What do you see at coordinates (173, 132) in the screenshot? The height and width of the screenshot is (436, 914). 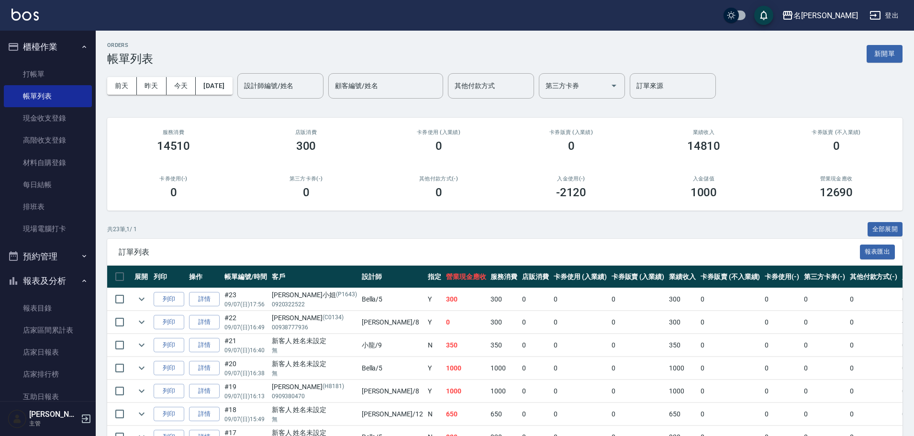 I see `h3: 服務消費` at bounding box center [173, 132].